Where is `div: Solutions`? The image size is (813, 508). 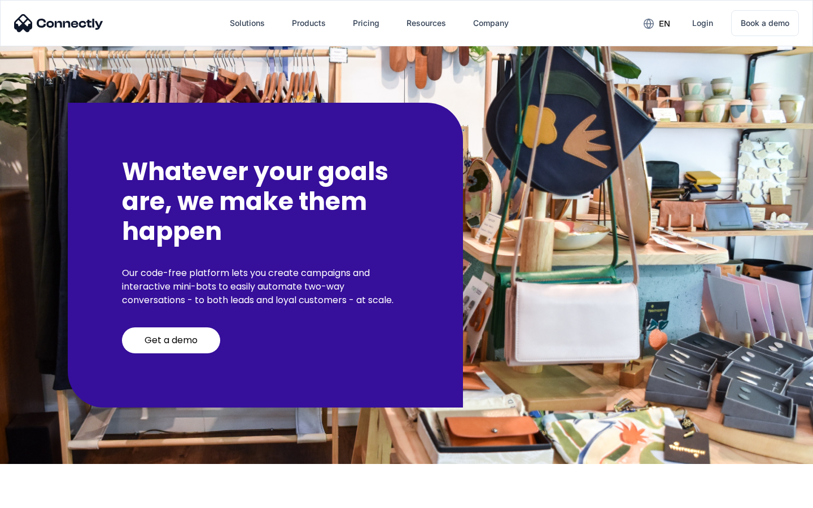
div: Solutions is located at coordinates (247, 23).